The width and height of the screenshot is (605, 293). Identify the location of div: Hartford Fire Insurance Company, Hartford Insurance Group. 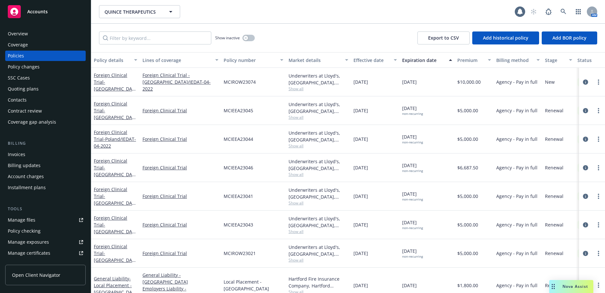
(318, 282).